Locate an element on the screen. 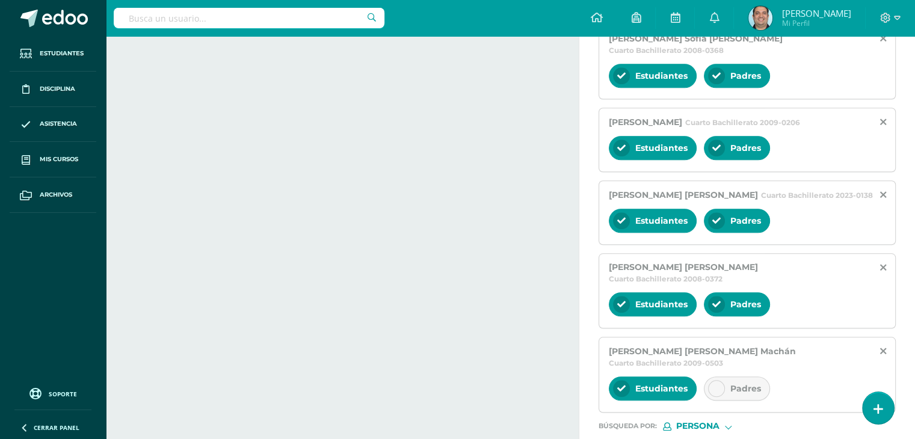 The width and height of the screenshot is (915, 439). input: Busca un usuario... is located at coordinates (249, 18).